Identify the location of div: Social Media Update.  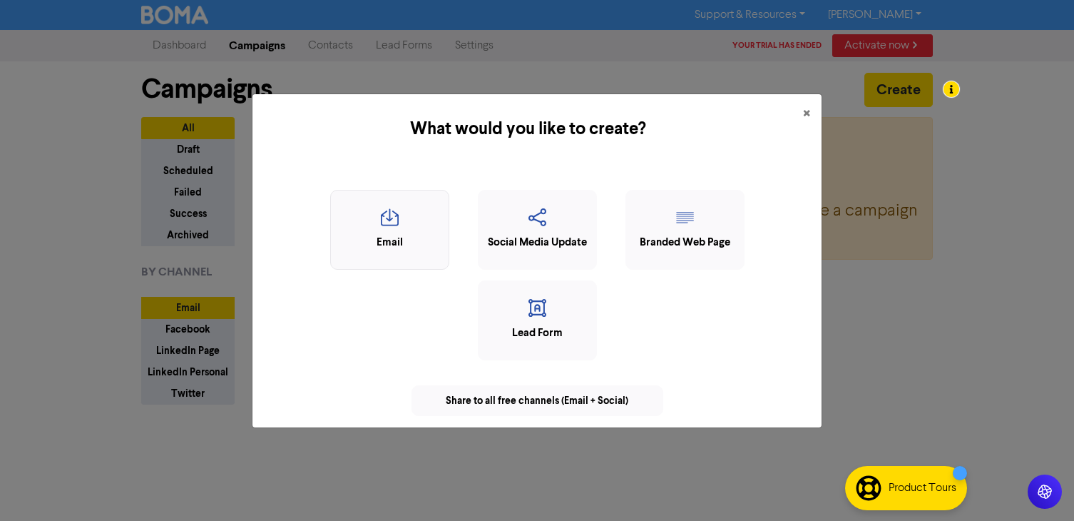
(537, 242).